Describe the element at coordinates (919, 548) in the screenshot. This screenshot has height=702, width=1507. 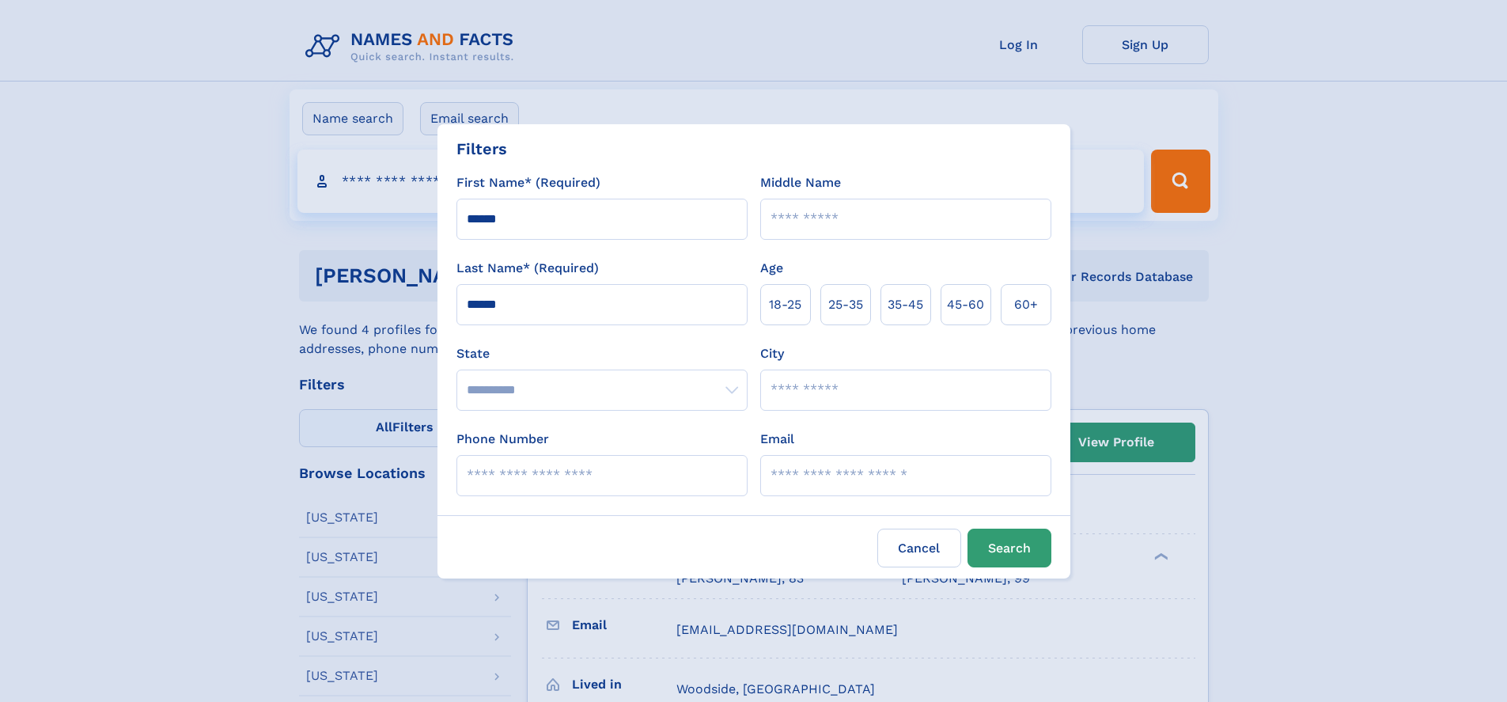
I see `label: Cancel` at that location.